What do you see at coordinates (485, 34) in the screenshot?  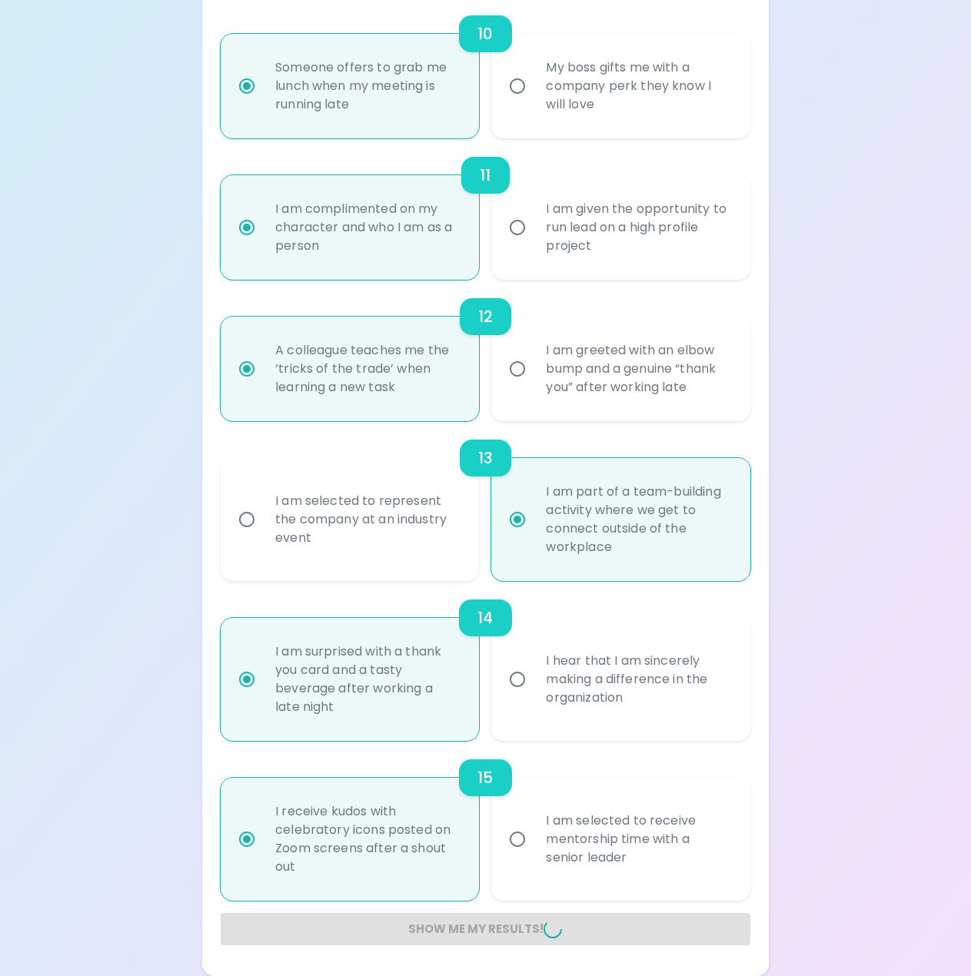 I see `h6: 10` at bounding box center [485, 34].